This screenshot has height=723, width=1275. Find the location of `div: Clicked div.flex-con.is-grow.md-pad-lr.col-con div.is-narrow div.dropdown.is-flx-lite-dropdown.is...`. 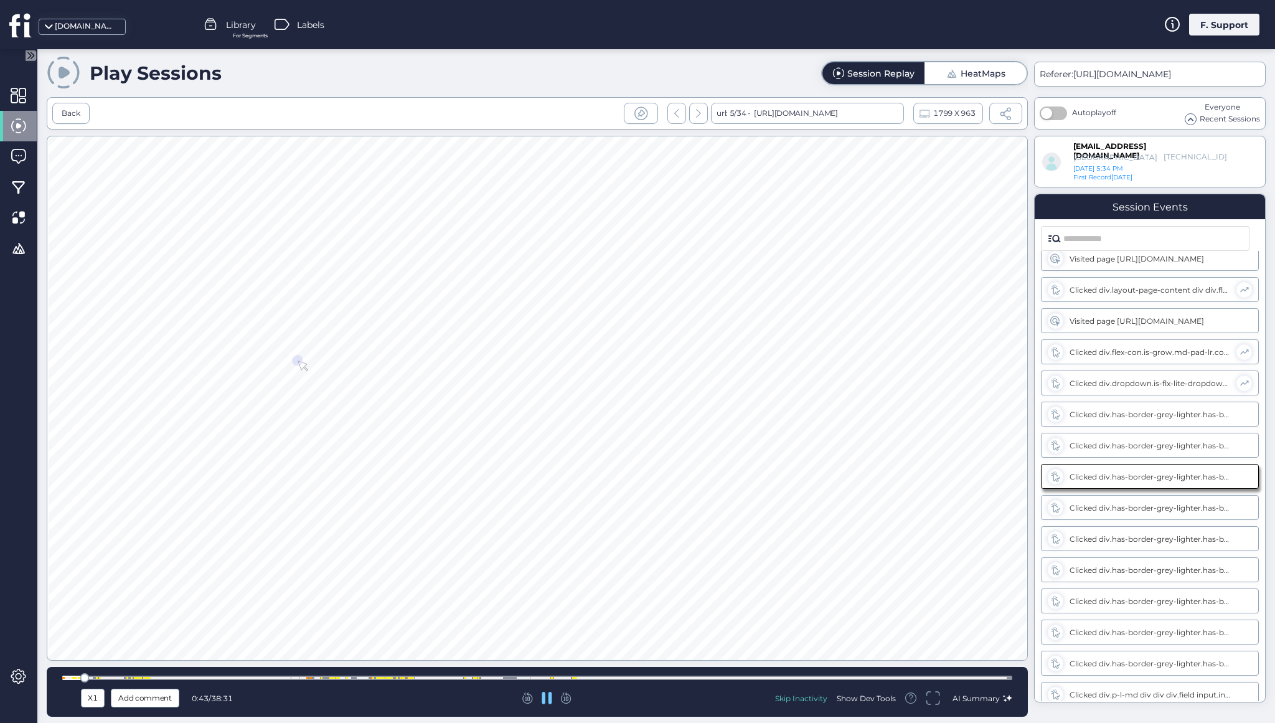

div: Clicked div.flex-con.is-grow.md-pad-lr.col-con div.is-narrow div.dropdown.is-flx-lite-dropdown.is... is located at coordinates (1149, 352).